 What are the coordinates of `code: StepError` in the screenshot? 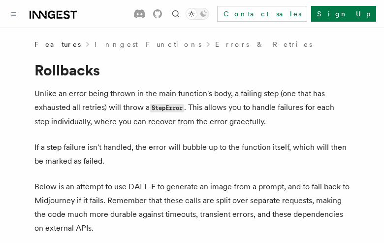 It's located at (167, 108).